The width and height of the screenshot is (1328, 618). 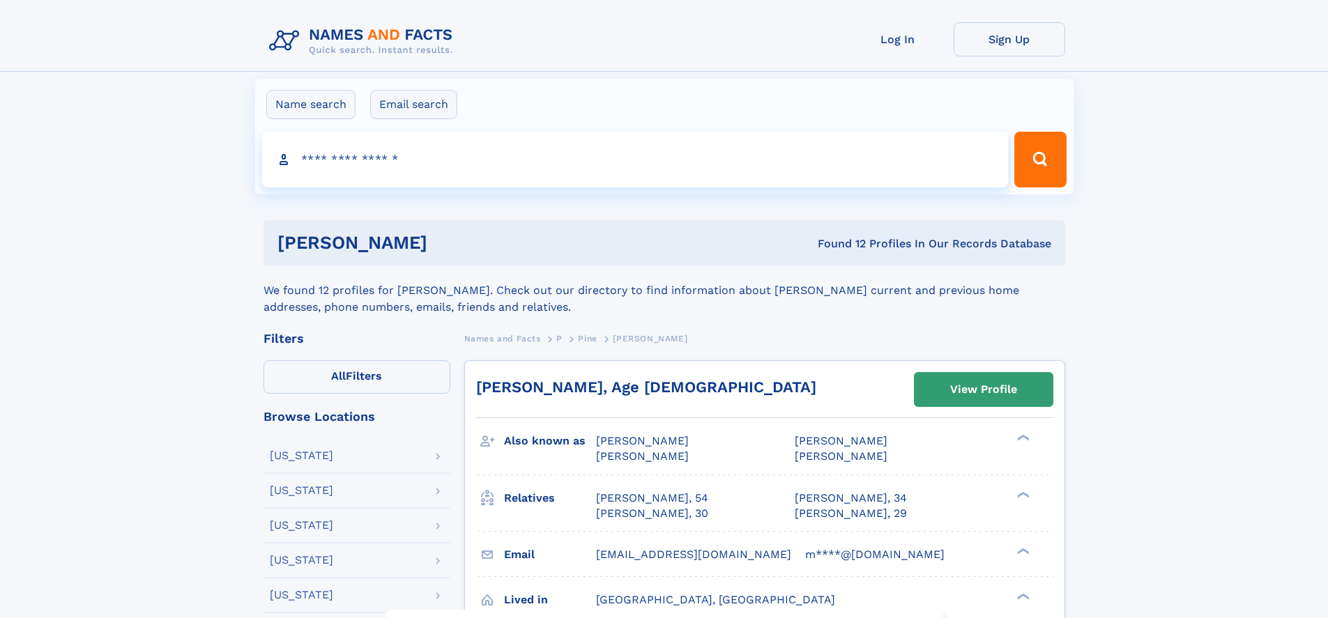 I want to click on input: search input, so click(x=635, y=160).